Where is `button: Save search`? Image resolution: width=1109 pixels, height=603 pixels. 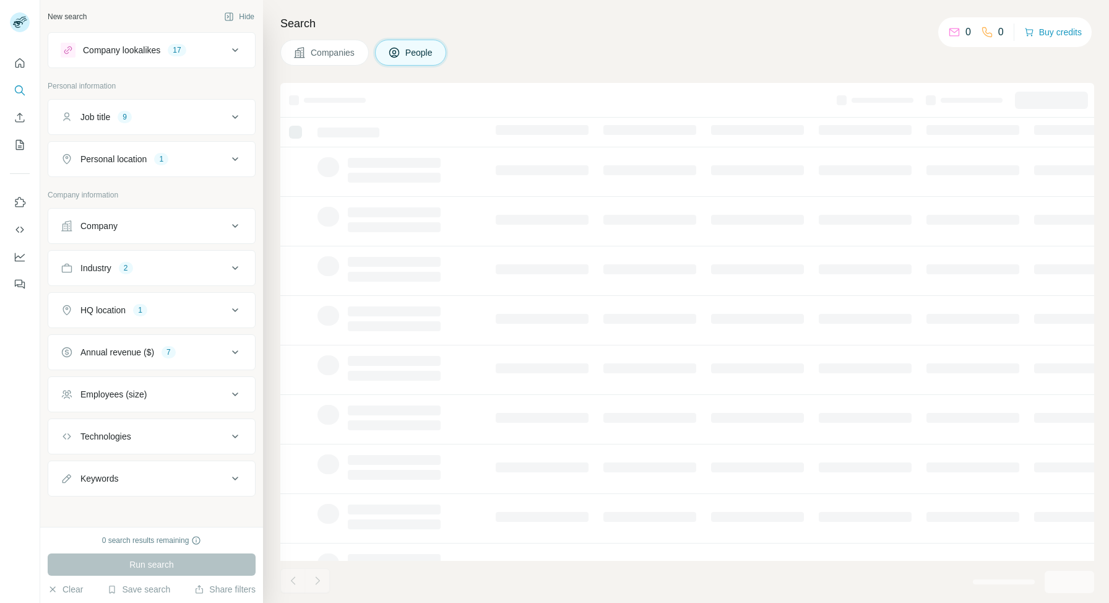
button: Save search is located at coordinates (139, 589).